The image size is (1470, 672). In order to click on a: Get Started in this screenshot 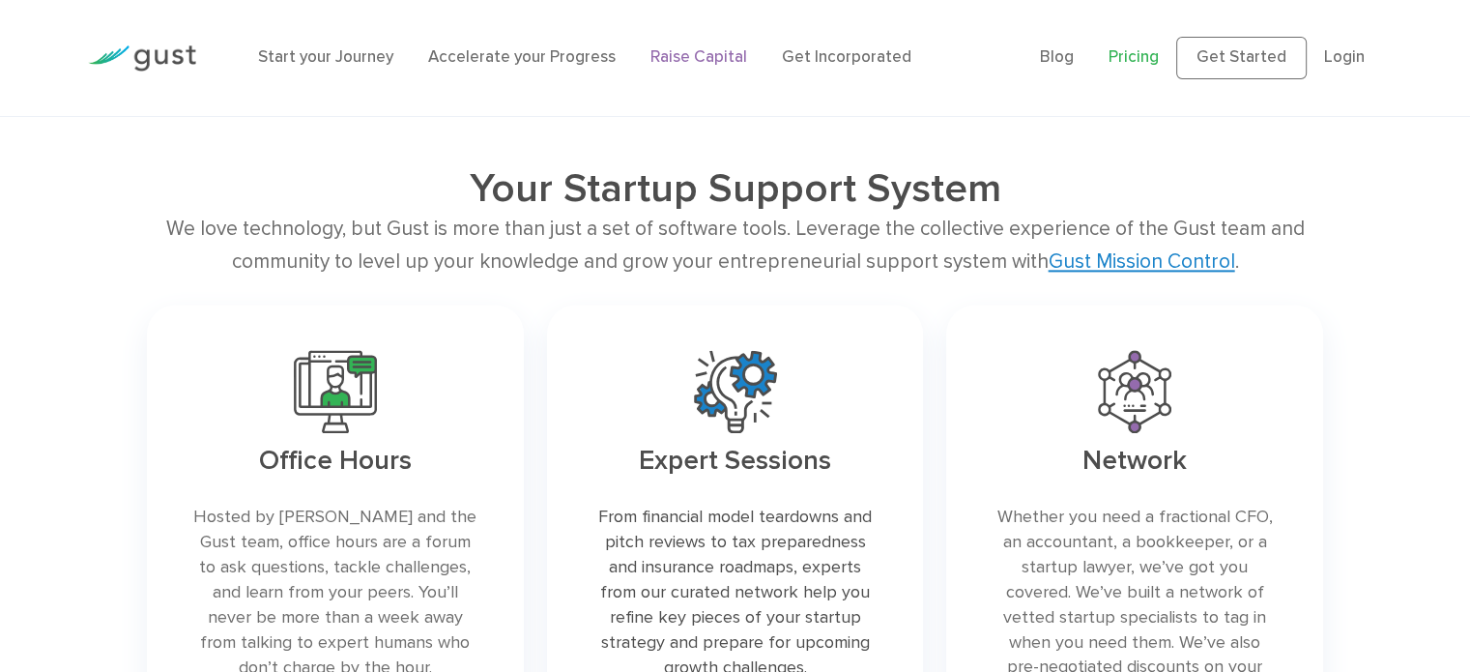, I will do `click(1241, 58)`.